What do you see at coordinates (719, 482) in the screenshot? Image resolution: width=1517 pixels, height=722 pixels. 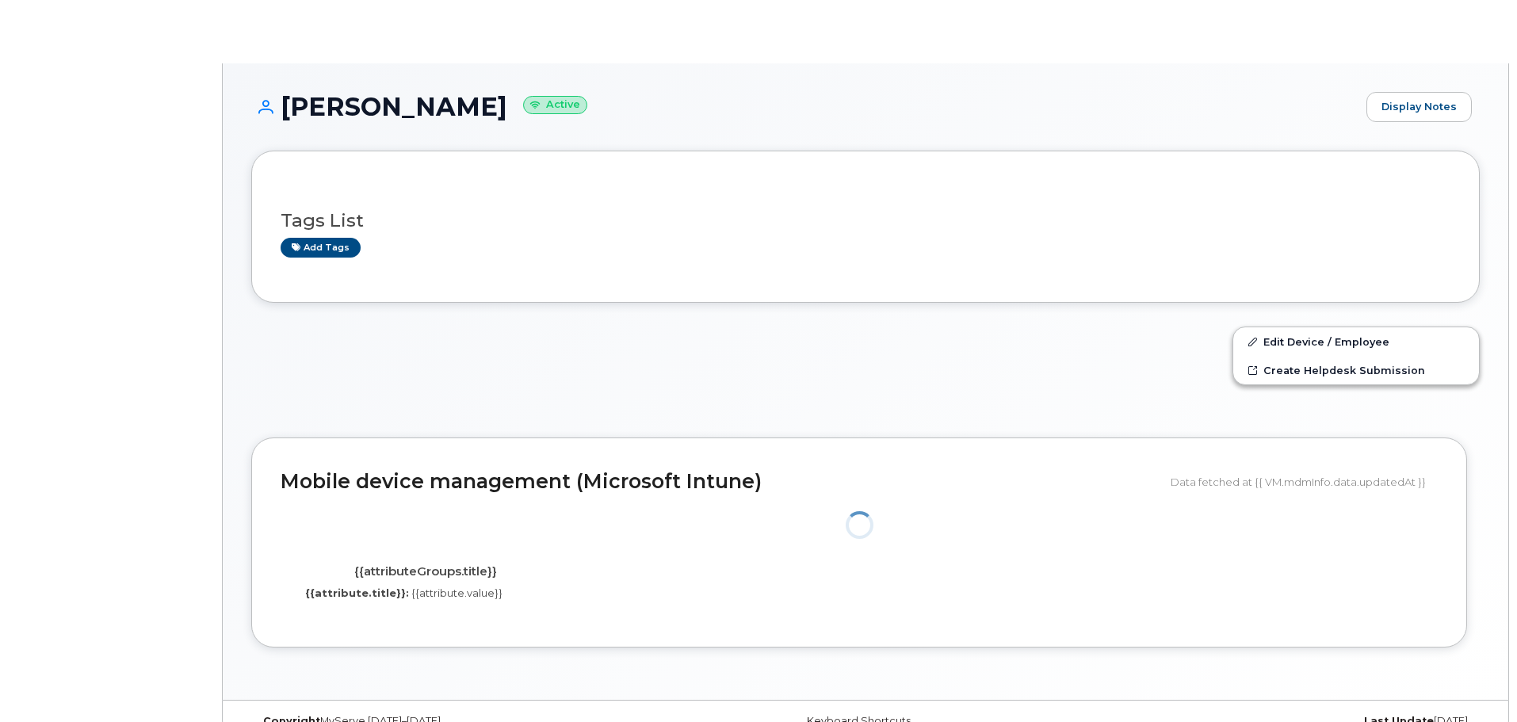 I see `h2: Mobile device management (Microsoft Intune)` at bounding box center [719, 482].